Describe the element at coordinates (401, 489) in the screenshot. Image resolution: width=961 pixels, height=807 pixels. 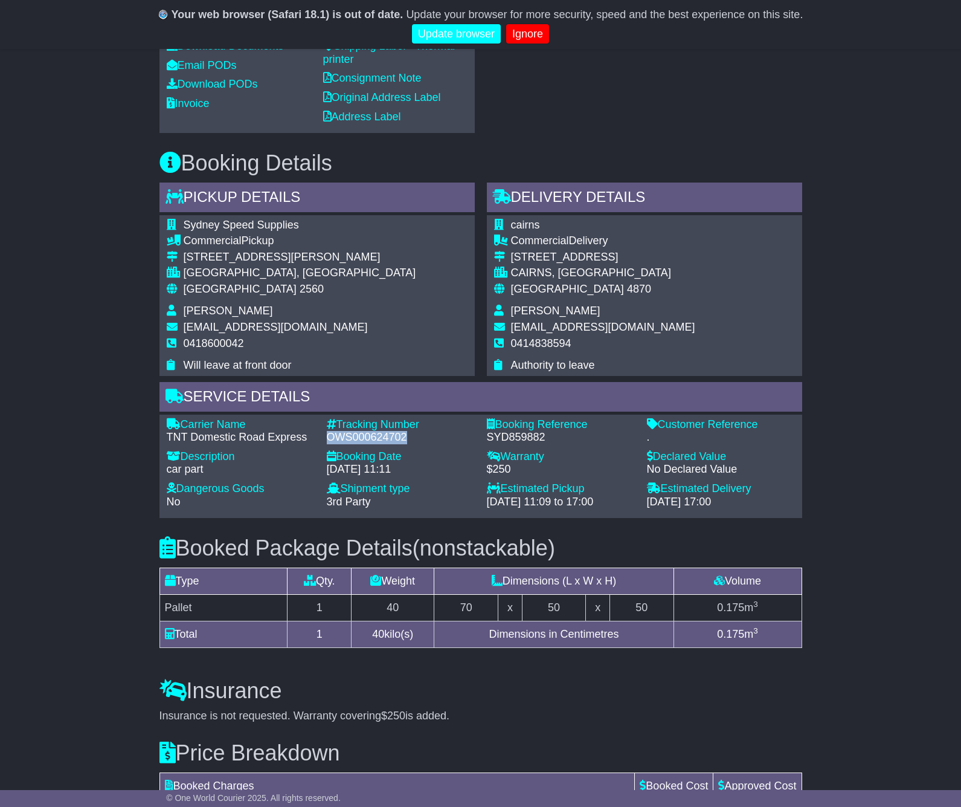
I see `div: Shipment type` at that location.